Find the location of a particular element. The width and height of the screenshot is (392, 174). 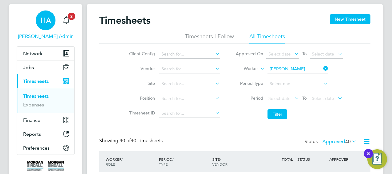

div: APPROVER is located at coordinates (344, 159).